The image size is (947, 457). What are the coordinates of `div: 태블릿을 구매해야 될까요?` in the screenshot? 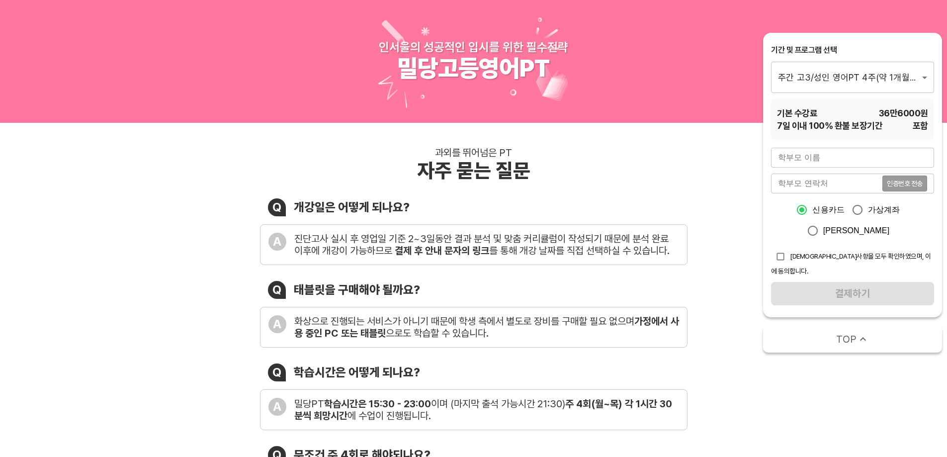 It's located at (357, 289).